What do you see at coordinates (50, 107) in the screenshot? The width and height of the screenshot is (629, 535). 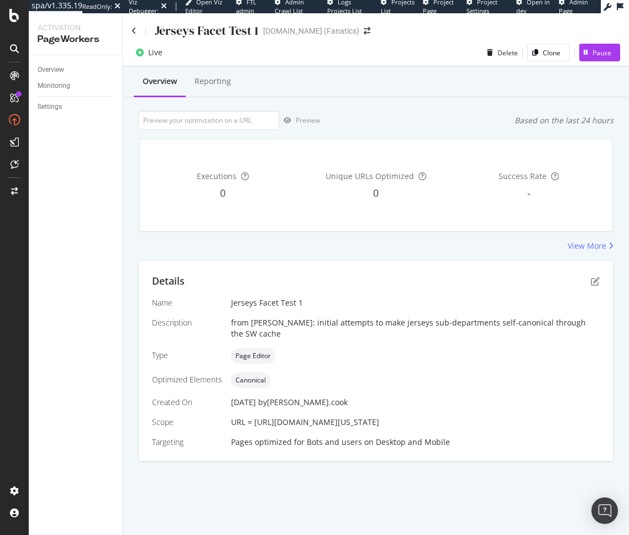 I see `div: Settings` at bounding box center [50, 107].